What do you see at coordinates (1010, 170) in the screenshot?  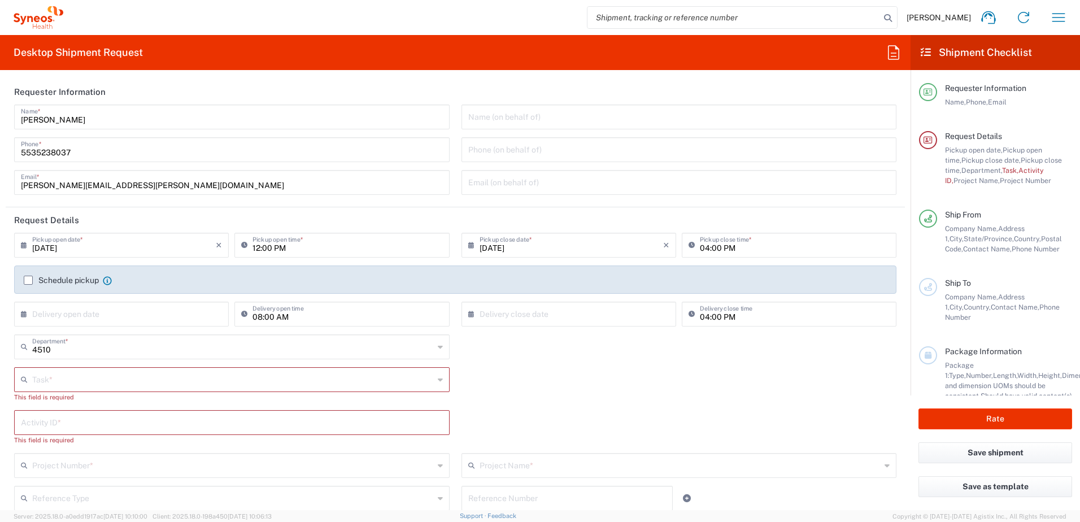 I see `span: Task,` at bounding box center [1010, 170].